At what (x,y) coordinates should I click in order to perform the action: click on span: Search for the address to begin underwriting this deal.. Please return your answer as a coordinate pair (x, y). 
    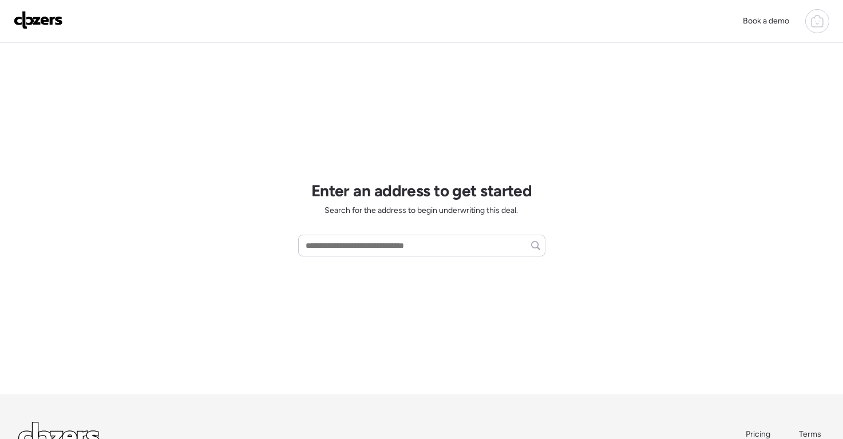
    Looking at the image, I should click on (421, 211).